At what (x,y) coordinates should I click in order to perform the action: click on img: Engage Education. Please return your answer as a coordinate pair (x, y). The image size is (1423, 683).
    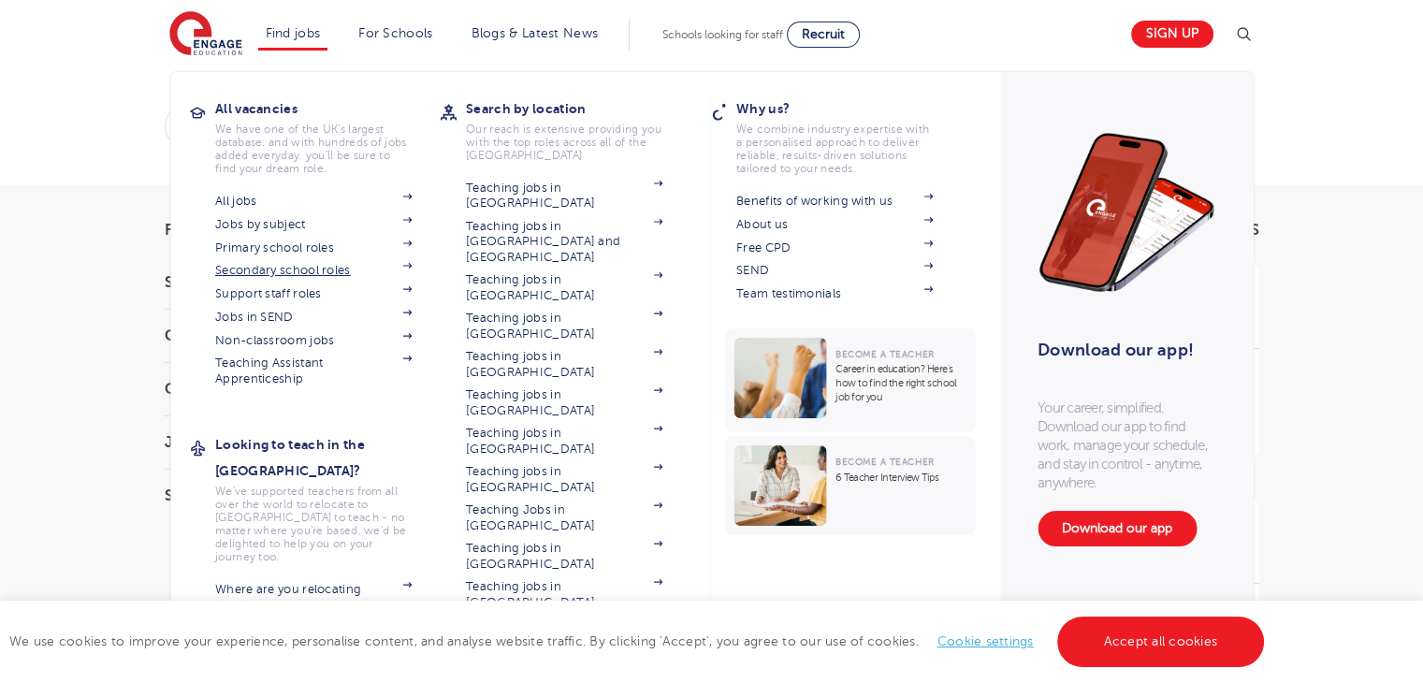
    Looking at the image, I should click on (206, 35).